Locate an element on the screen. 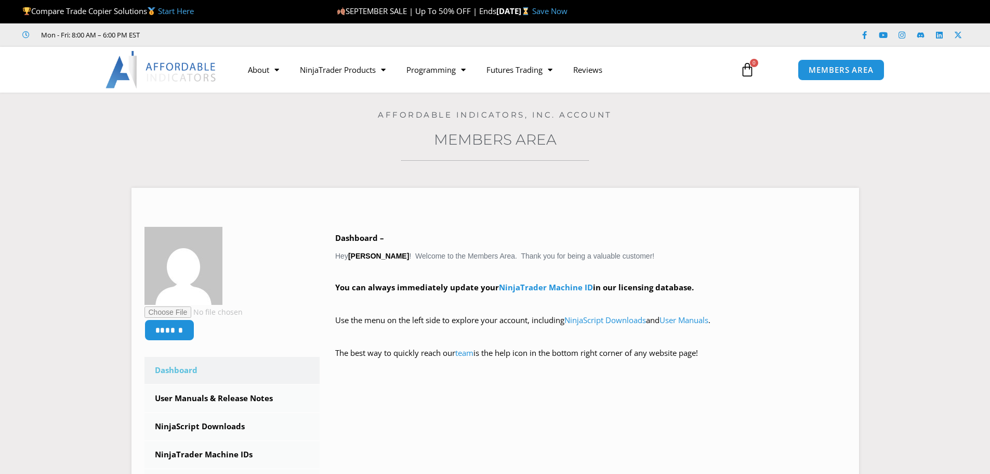 Image resolution: width=990 pixels, height=474 pixels. a: Save Now is located at coordinates (550, 11).